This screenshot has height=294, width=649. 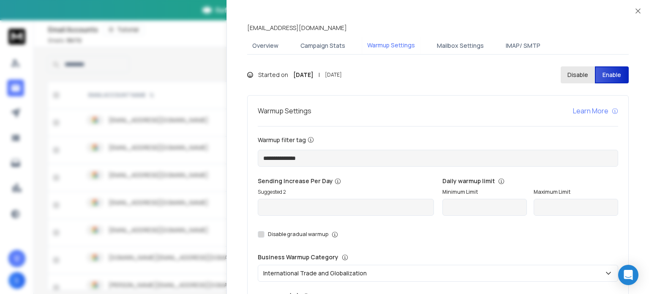 I want to click on button: Overview, so click(x=266, y=46).